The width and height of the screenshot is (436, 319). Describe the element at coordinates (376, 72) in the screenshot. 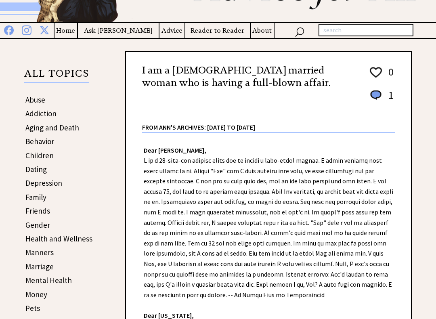

I see `img: heart_outline%201.png` at that location.